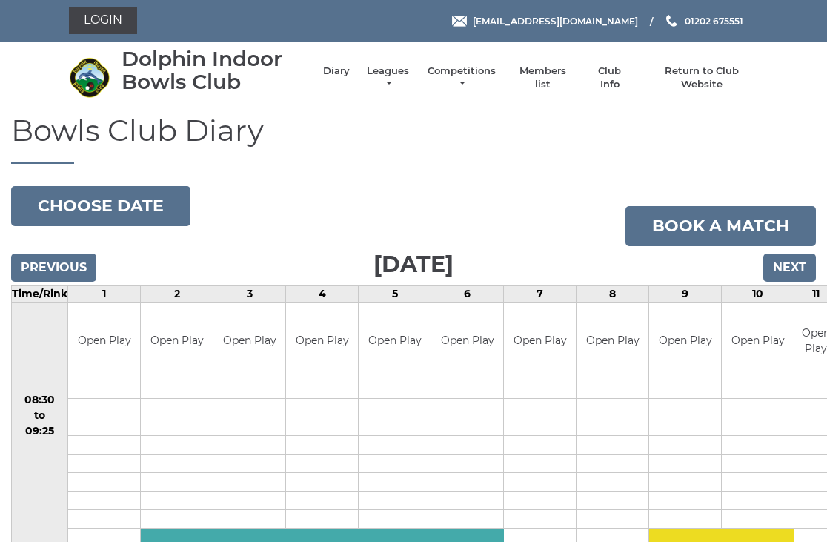  I want to click on input: Next, so click(789, 268).